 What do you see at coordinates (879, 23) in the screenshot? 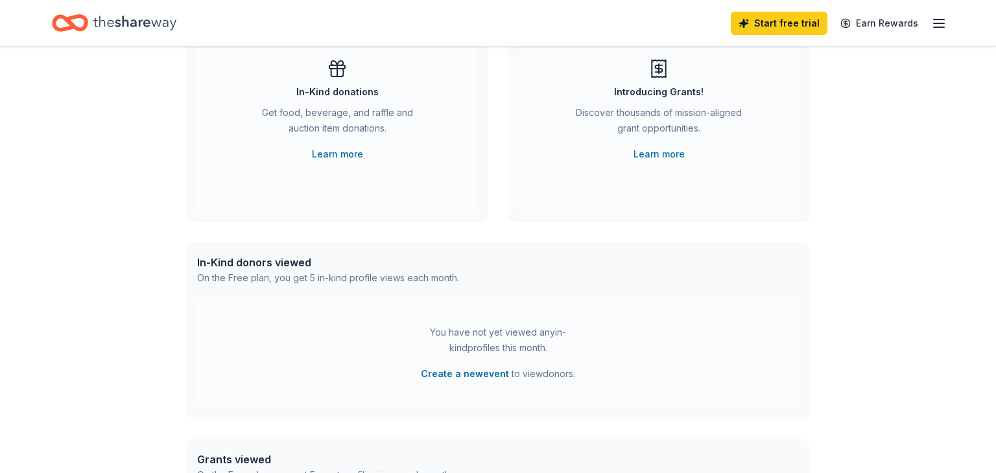
I see `a: Earn Rewards` at bounding box center [879, 23].